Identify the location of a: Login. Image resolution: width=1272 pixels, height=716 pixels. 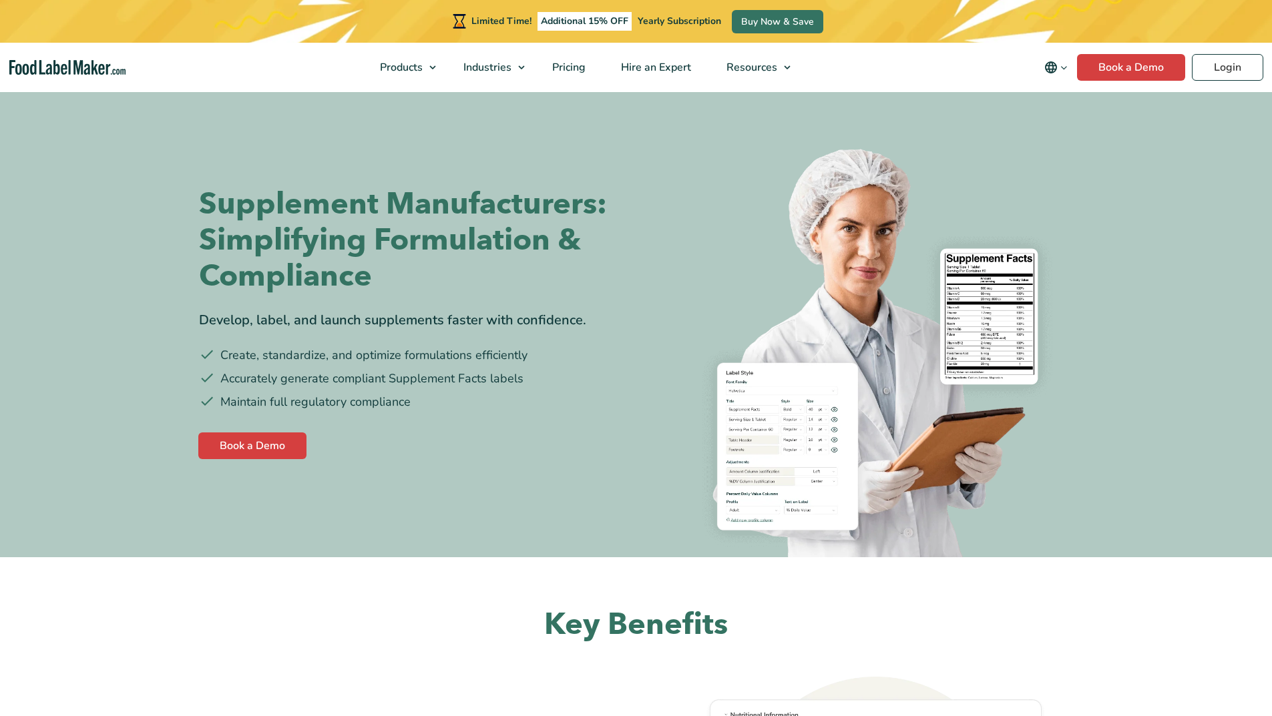
(1227, 67).